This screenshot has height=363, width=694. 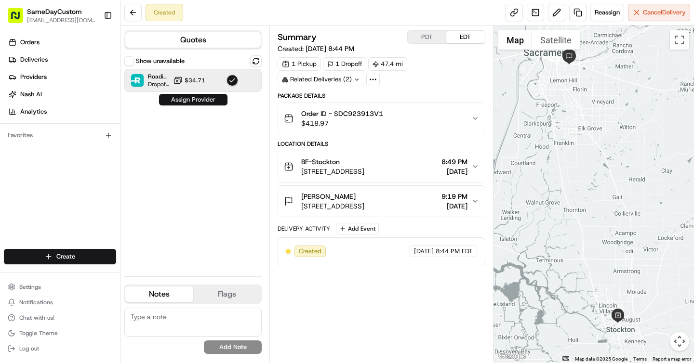 What do you see at coordinates (54, 12) in the screenshot?
I see `button: SameDayCustom` at bounding box center [54, 12].